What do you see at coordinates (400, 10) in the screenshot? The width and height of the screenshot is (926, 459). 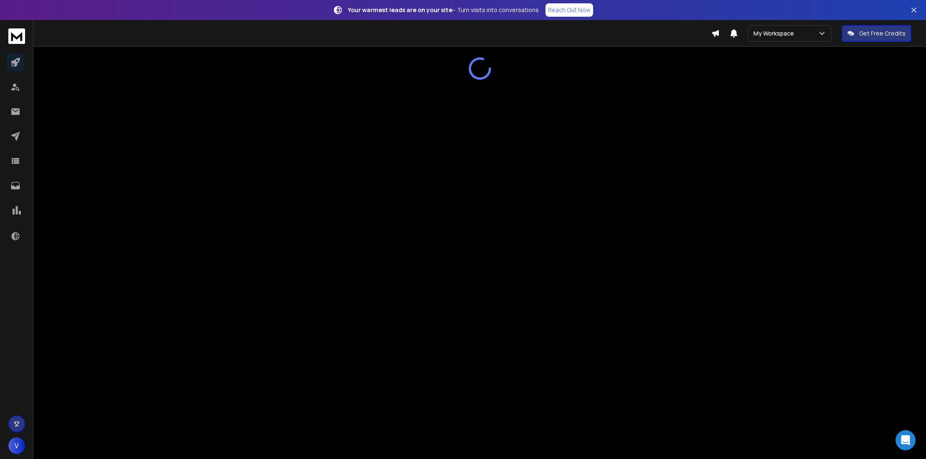 I see `strong: Your warmest leads are on your site` at bounding box center [400, 10].